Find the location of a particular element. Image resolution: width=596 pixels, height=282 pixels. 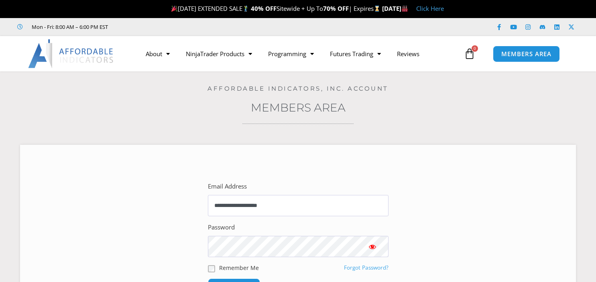

span: Mon - Fri: 8:00 AM – 6:00 PM EST is located at coordinates (69, 27).